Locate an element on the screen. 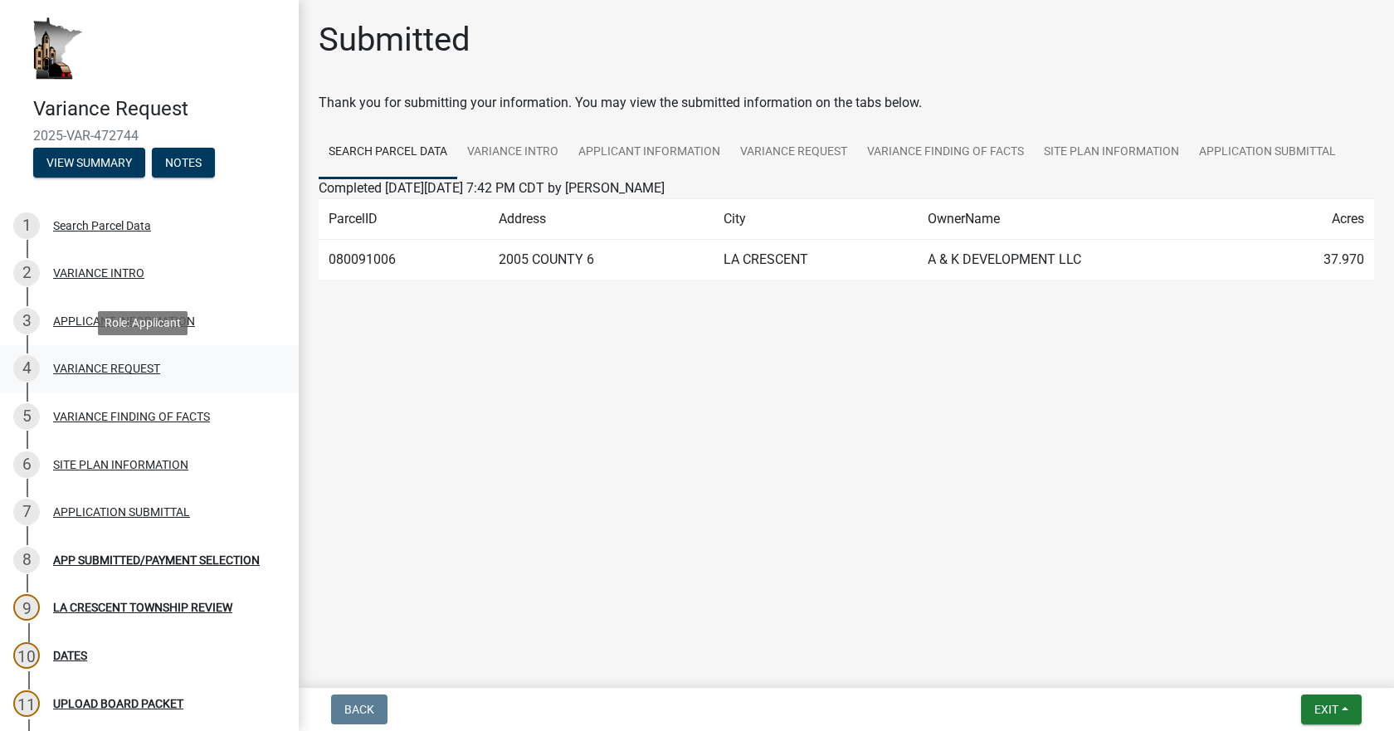 This screenshot has width=1394, height=731. button: Notes is located at coordinates (183, 163).